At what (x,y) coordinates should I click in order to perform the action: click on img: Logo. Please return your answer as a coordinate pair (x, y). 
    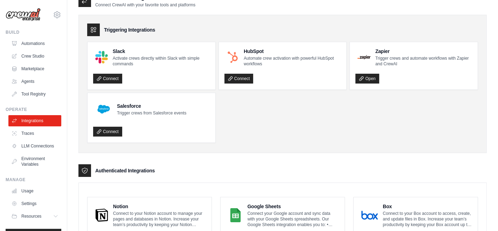
    Looking at the image, I should click on (23, 15).